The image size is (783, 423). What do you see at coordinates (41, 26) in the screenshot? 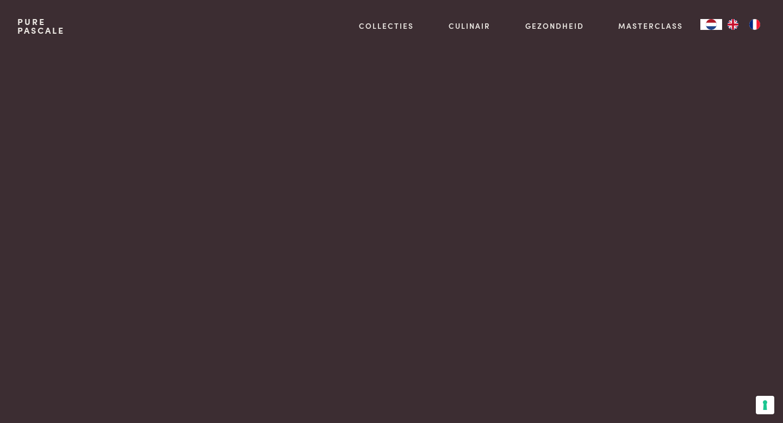
I see `a: PurePascale` at bounding box center [41, 26].